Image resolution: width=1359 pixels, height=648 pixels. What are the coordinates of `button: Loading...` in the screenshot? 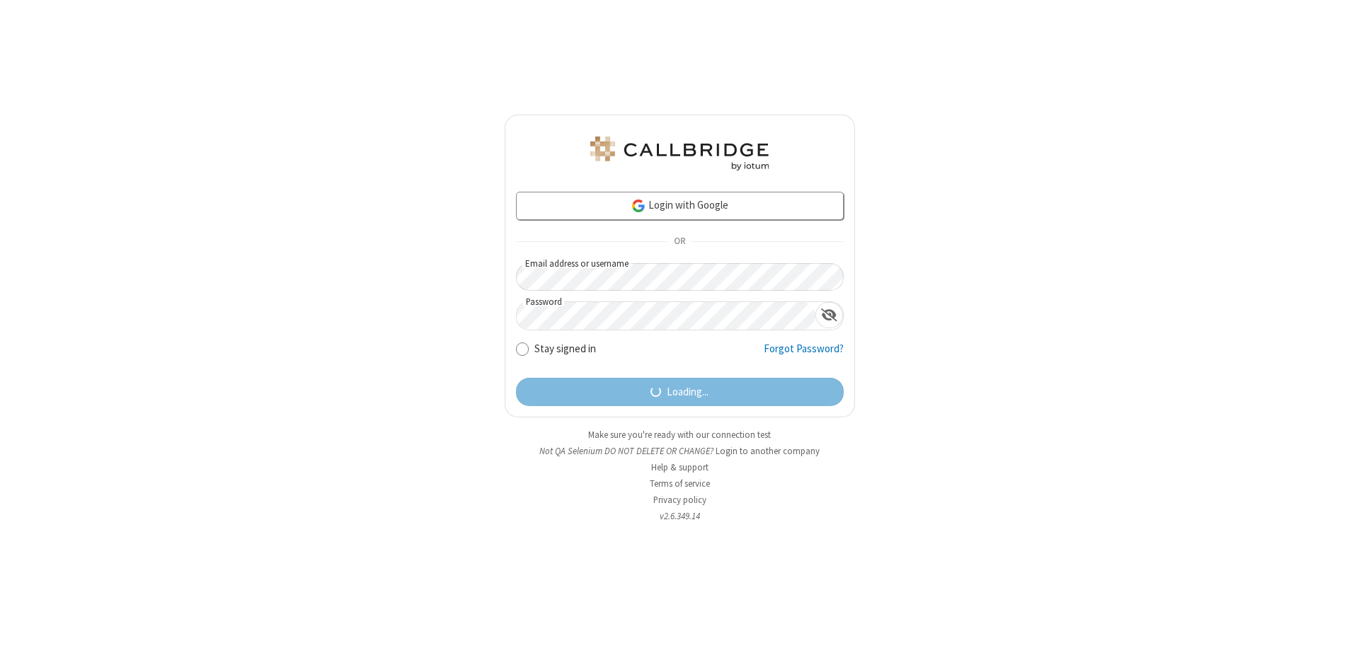 It's located at (680, 392).